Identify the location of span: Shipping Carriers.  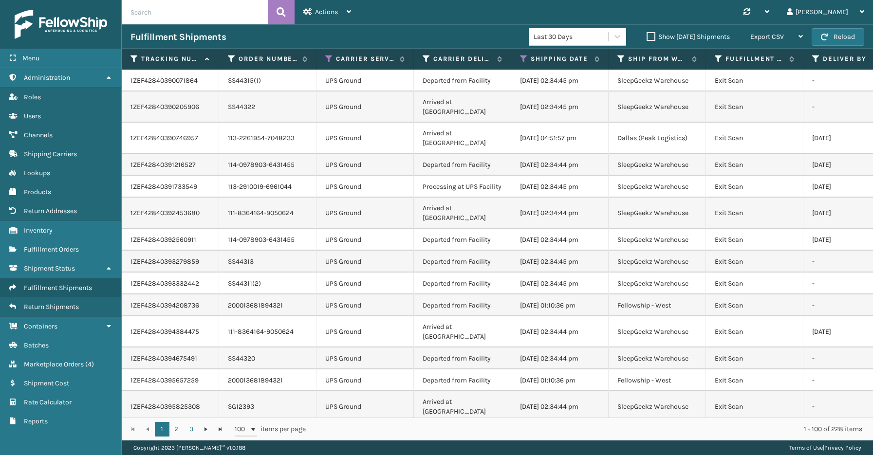
(50, 154).